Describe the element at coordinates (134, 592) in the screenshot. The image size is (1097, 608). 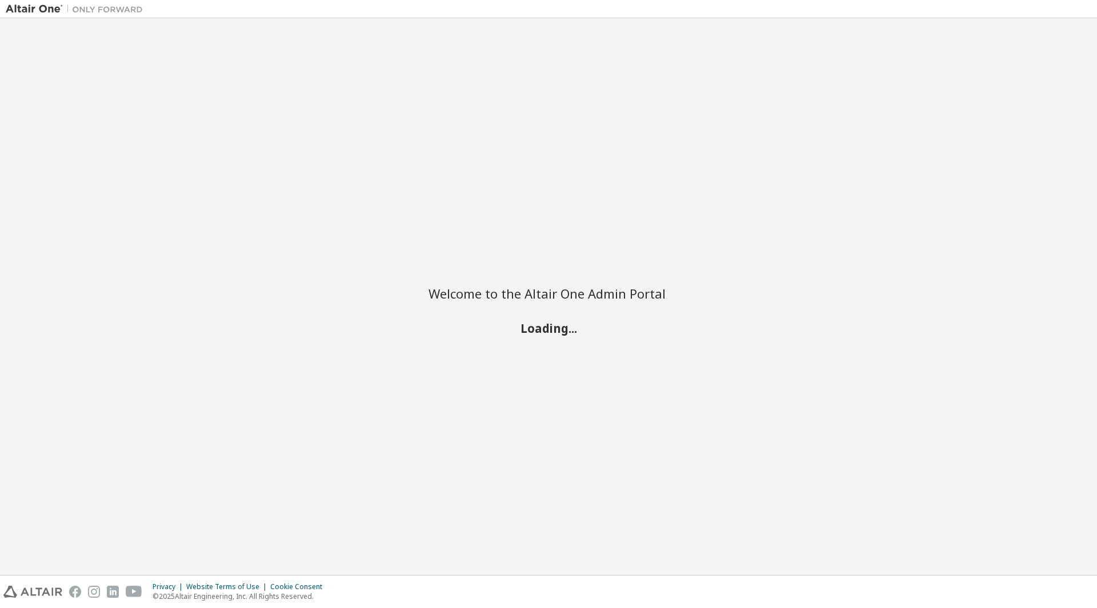
I see `img: youtube.svg` at that location.